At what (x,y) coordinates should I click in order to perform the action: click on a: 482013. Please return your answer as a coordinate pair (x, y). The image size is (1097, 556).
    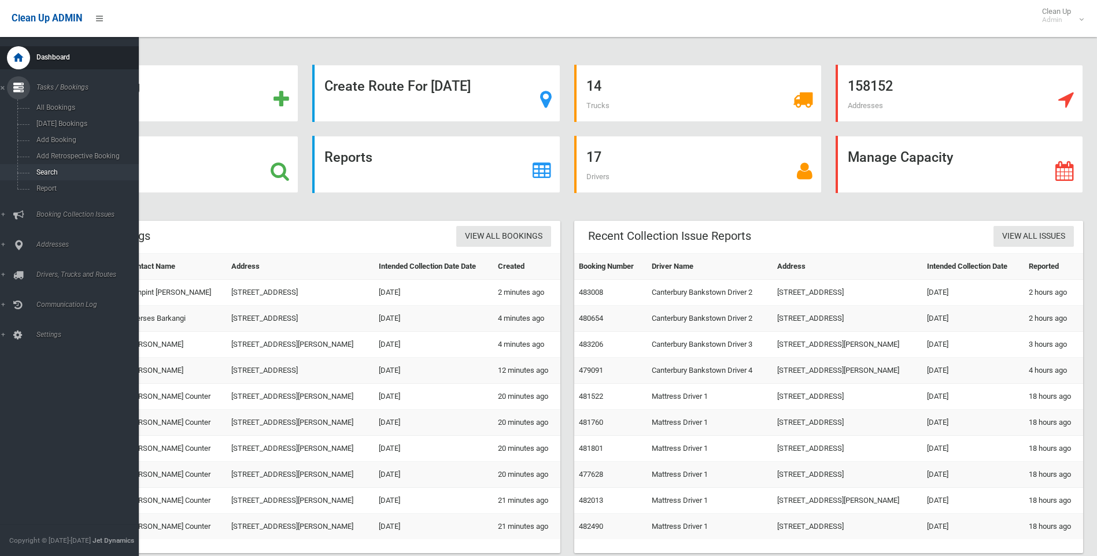
    Looking at the image, I should click on (591, 500).